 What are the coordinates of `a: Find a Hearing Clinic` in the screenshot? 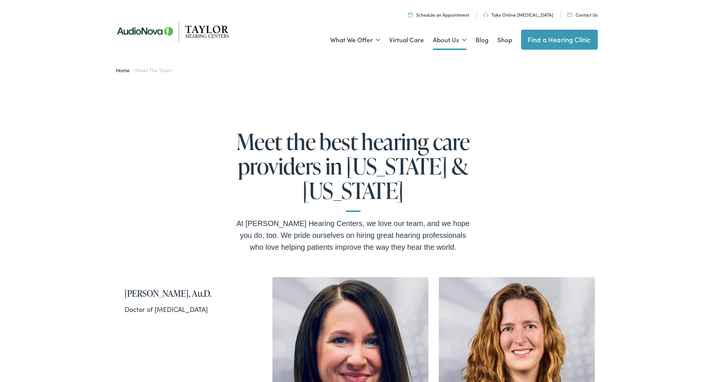 It's located at (560, 40).